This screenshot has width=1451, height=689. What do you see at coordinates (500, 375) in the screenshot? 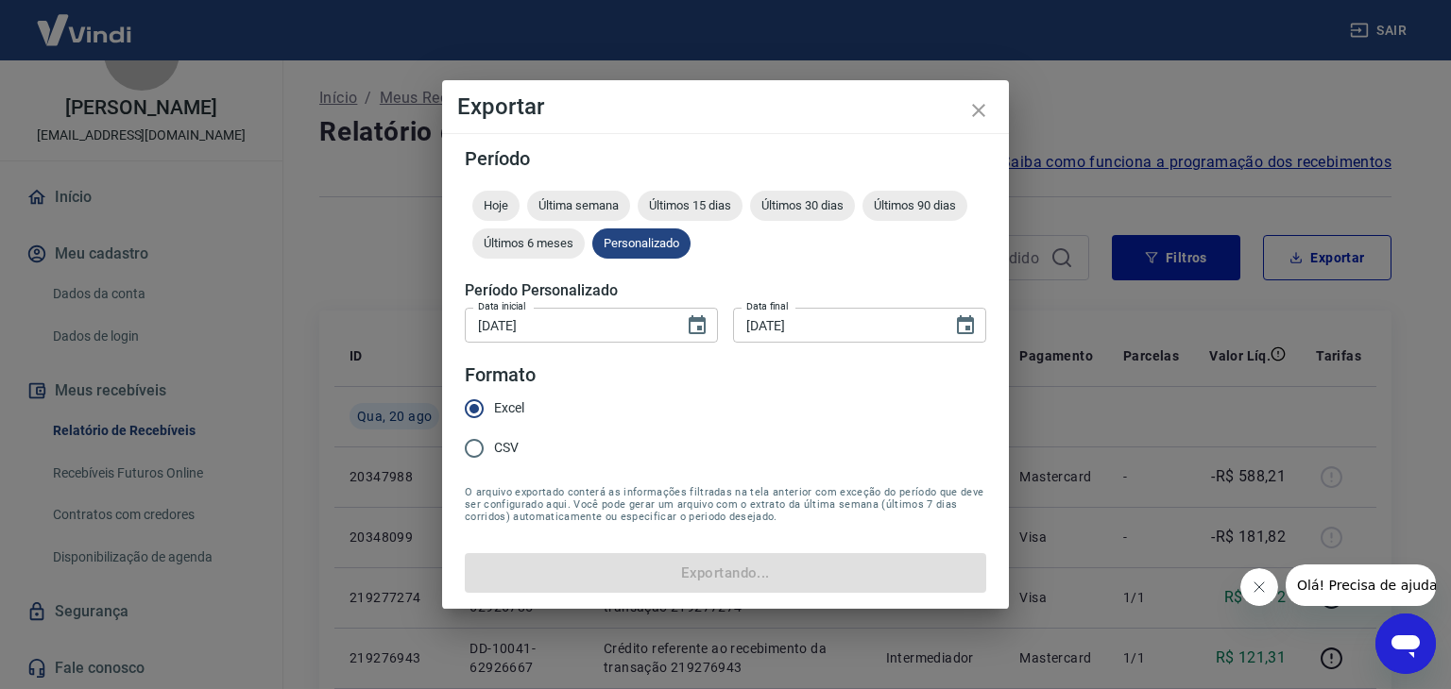
I see `legend: Formato` at bounding box center [500, 375].